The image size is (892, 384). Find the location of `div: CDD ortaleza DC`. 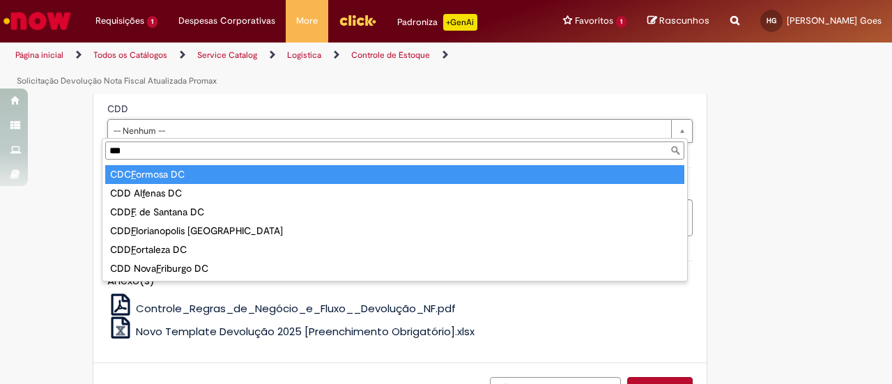

div: CDD ortaleza DC is located at coordinates (394, 249).